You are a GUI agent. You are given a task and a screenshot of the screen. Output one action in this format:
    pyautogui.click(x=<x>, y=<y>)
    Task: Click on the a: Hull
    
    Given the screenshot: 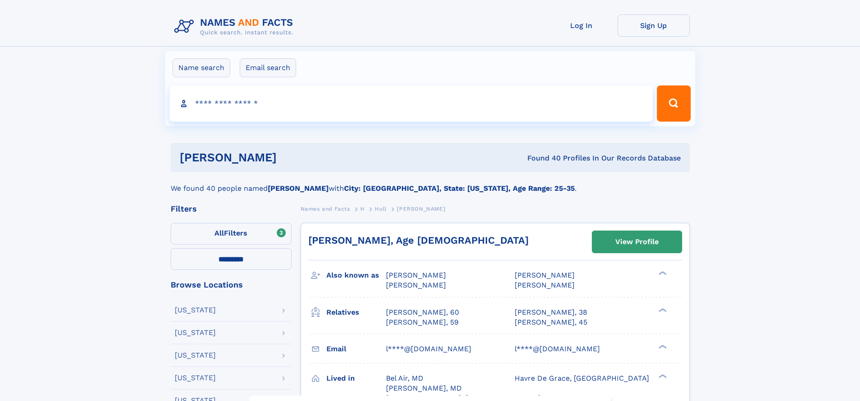 What is the action you would take?
    pyautogui.click(x=381, y=208)
    